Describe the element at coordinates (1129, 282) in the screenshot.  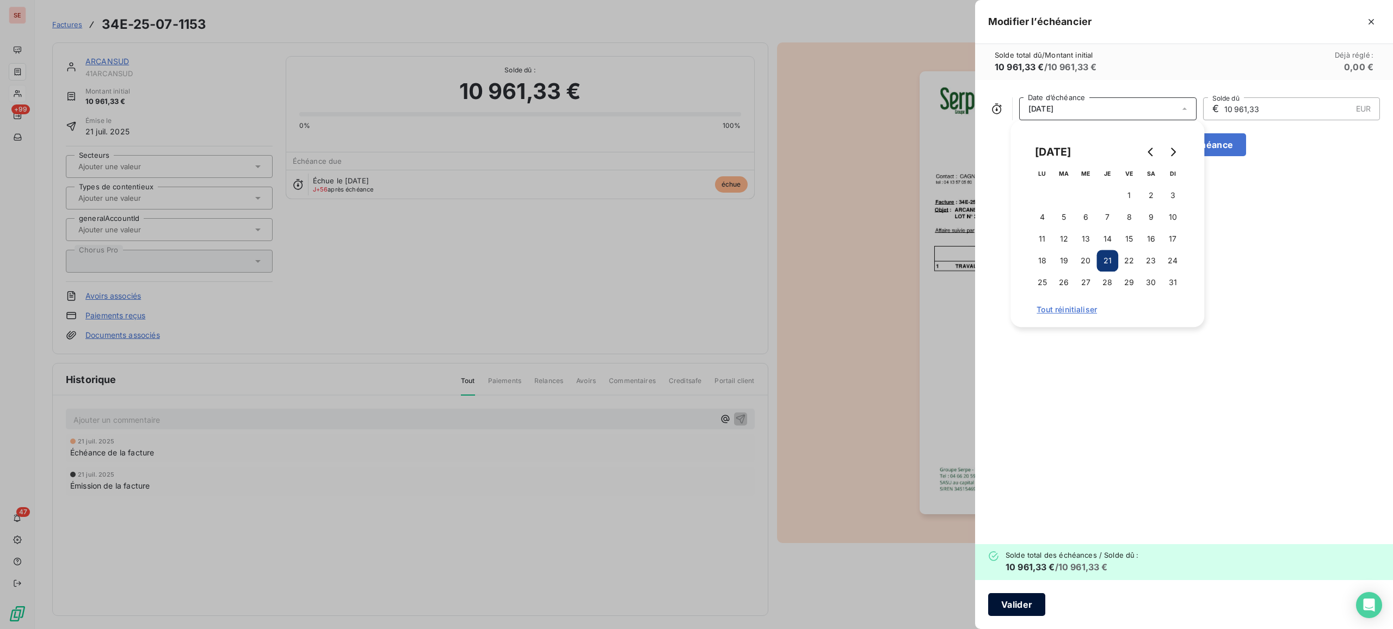
I see `button: 29` at that location.